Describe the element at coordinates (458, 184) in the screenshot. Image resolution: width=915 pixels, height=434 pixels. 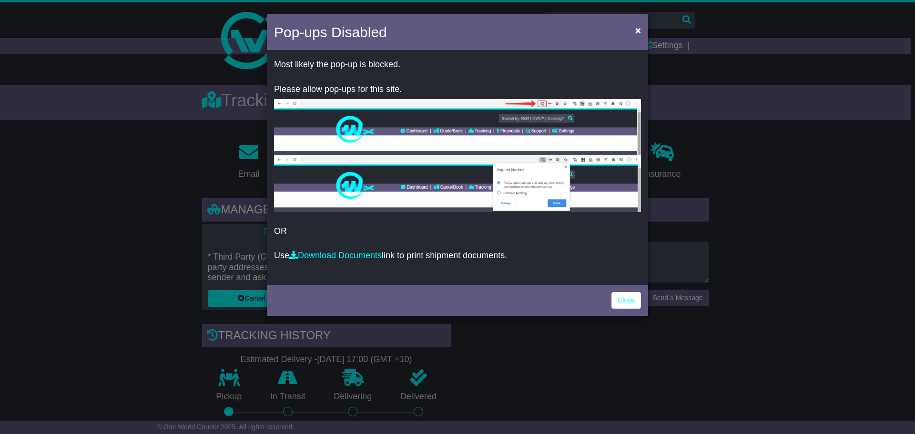
I see `img: allow-popup-2.png` at that location.